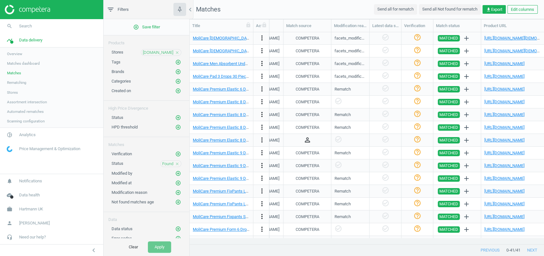  I want to click on a: MoliCare Premium Elastic 6 Drops XL 14 Pieces, so click(235, 89).